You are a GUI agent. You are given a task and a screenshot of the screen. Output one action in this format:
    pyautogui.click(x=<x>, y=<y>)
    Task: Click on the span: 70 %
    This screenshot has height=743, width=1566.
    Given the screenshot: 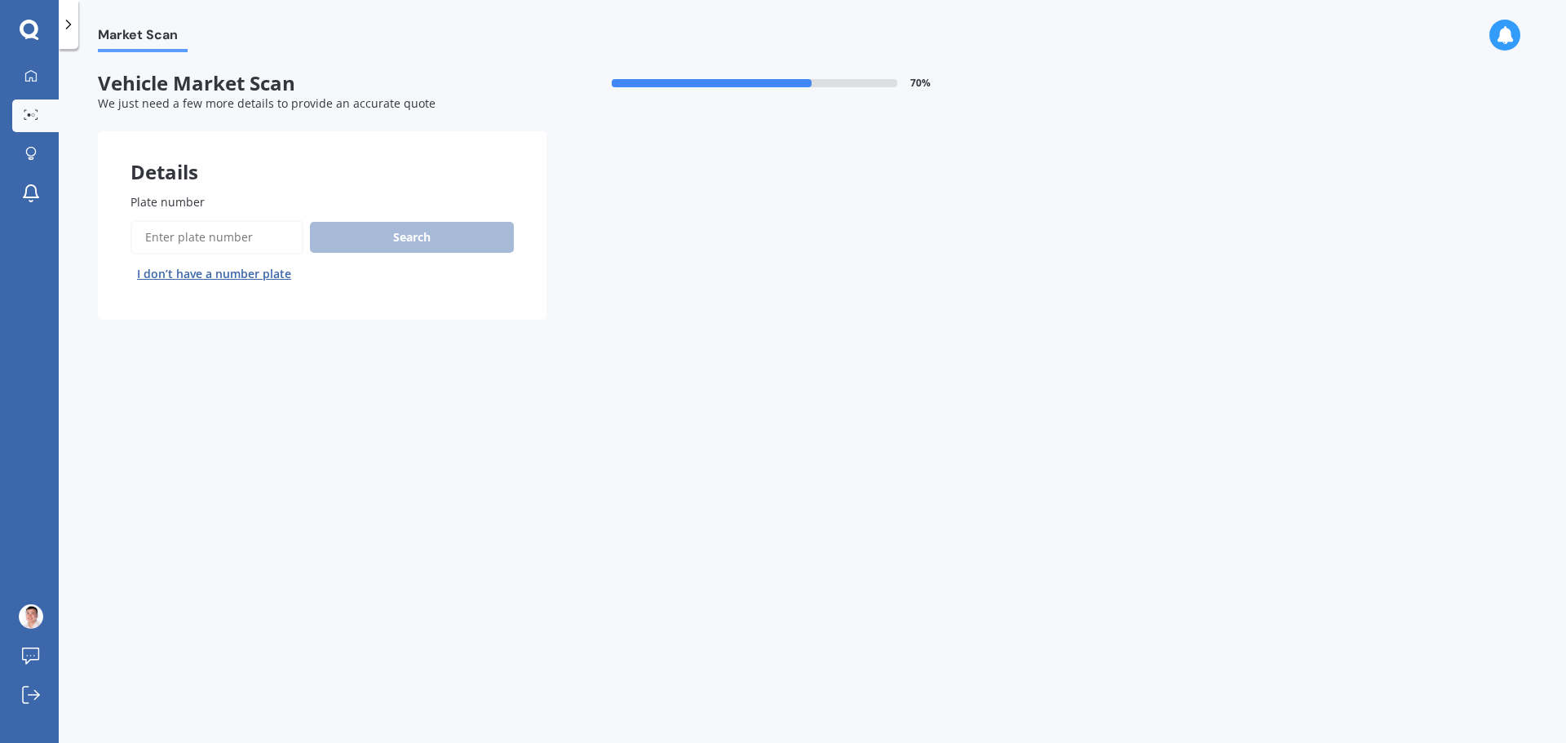 What is the action you would take?
    pyautogui.click(x=920, y=83)
    